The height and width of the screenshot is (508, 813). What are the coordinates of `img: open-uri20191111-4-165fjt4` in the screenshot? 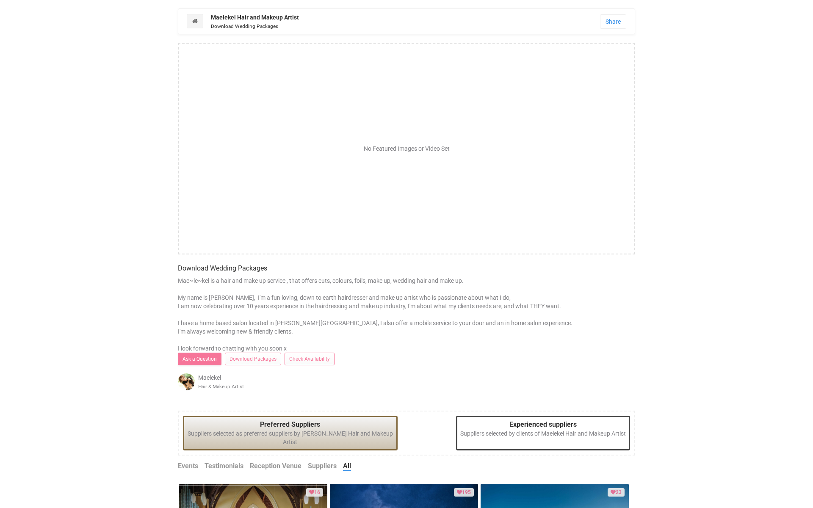 It's located at (186, 382).